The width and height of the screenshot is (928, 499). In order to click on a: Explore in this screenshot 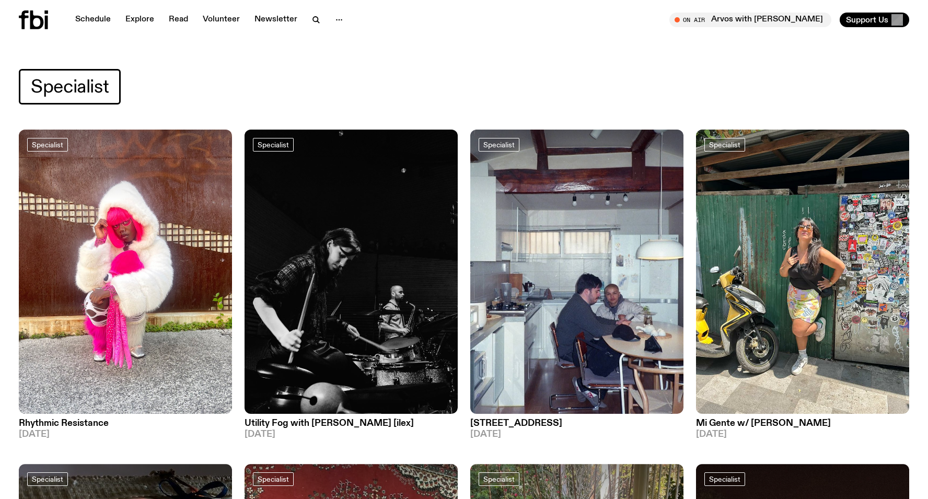, I will do `click(140, 20)`.